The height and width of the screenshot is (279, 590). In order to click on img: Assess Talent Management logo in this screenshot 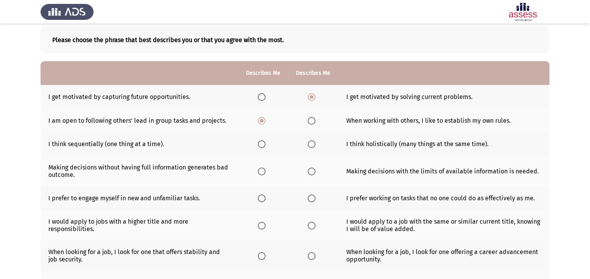, I will do `click(67, 12)`.